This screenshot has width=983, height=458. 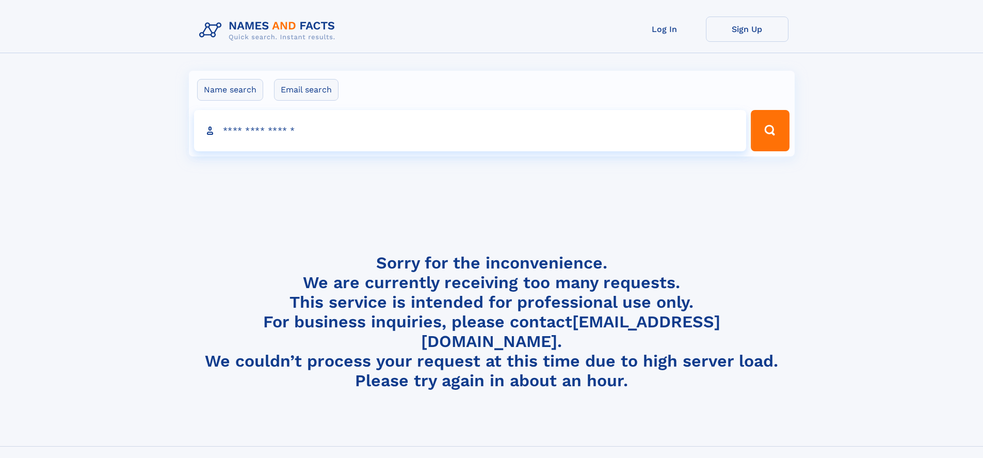 I want to click on label: Name search, so click(x=230, y=90).